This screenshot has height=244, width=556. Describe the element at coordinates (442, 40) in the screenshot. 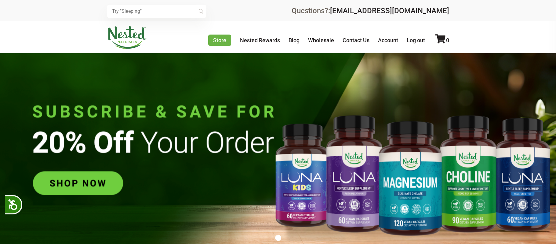

I see `a: 0` at that location.